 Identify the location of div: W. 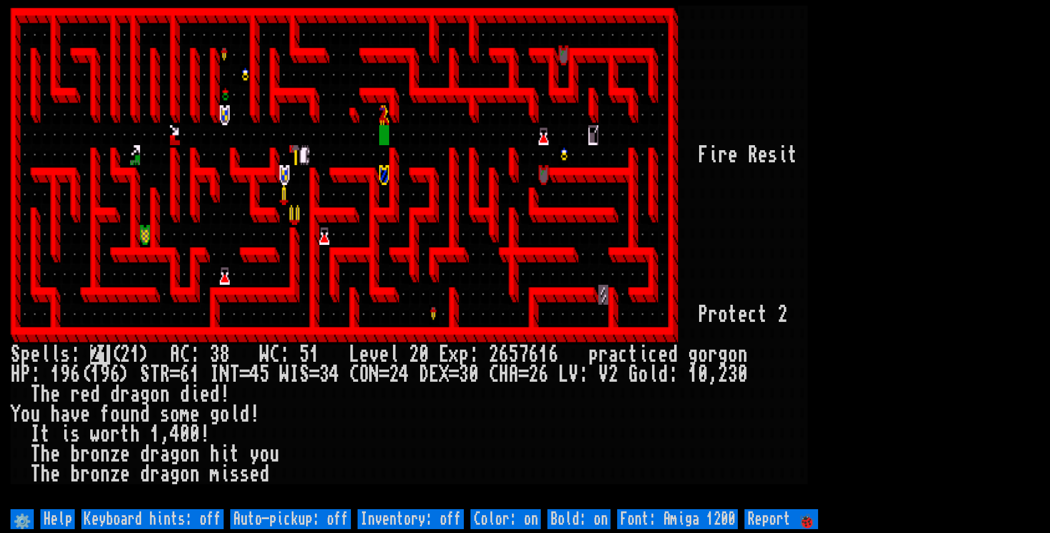
(265, 354).